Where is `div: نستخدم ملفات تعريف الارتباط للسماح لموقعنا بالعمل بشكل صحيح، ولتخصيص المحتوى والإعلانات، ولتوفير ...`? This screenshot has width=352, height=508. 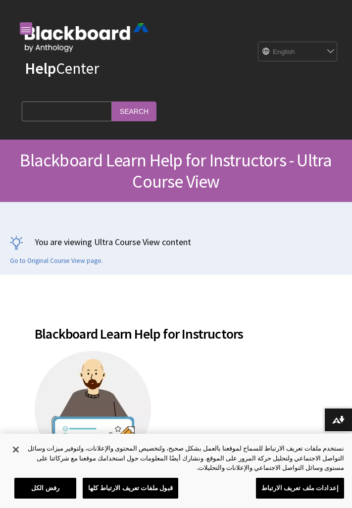 div: نستخدم ملفات تعريف الارتباط للسماح لموقعنا بالعمل بشكل صحيح، ولتخصيص المحتوى والإعلانات، ولتوفير ... is located at coordinates (185, 458).